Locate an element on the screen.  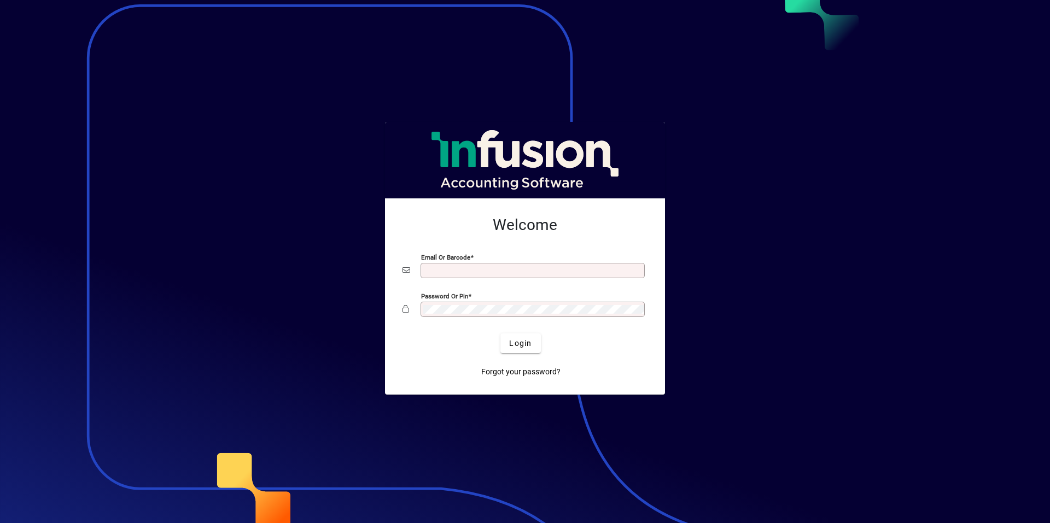
button: Login is located at coordinates (520, 343).